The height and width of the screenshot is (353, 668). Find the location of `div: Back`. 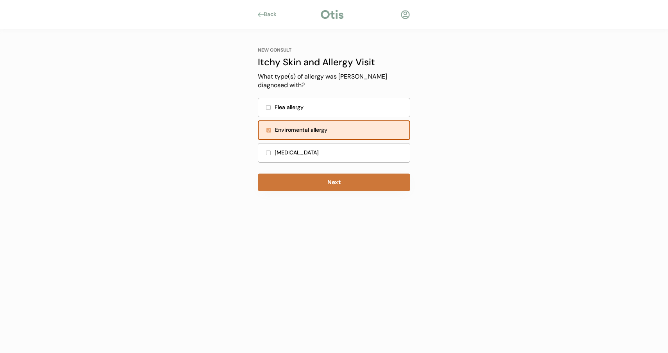

div: Back is located at coordinates (272, 14).